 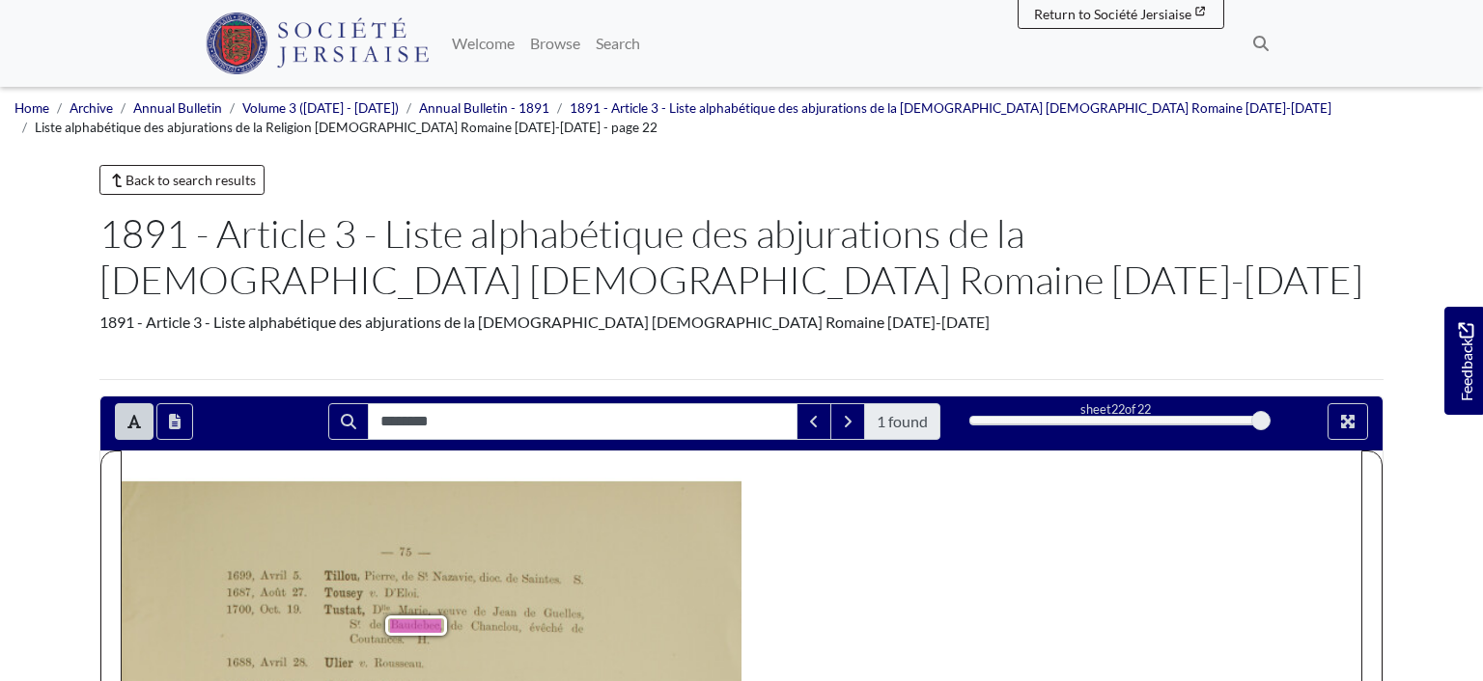 I want to click on span: D‘,‘.°, so click(x=376, y=609).